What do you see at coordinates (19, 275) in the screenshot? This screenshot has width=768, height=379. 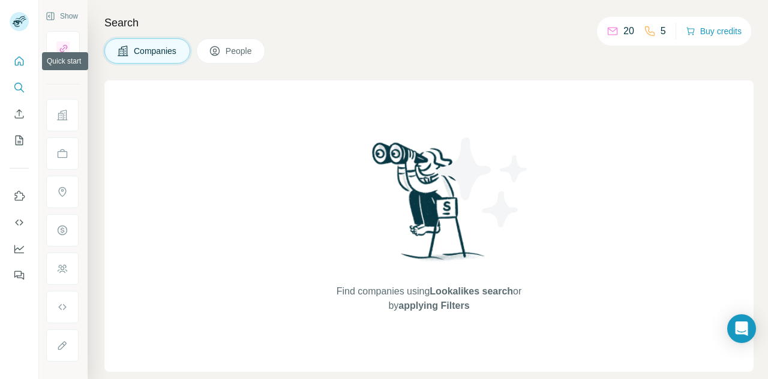 I see `button: Feedback` at bounding box center [19, 275].